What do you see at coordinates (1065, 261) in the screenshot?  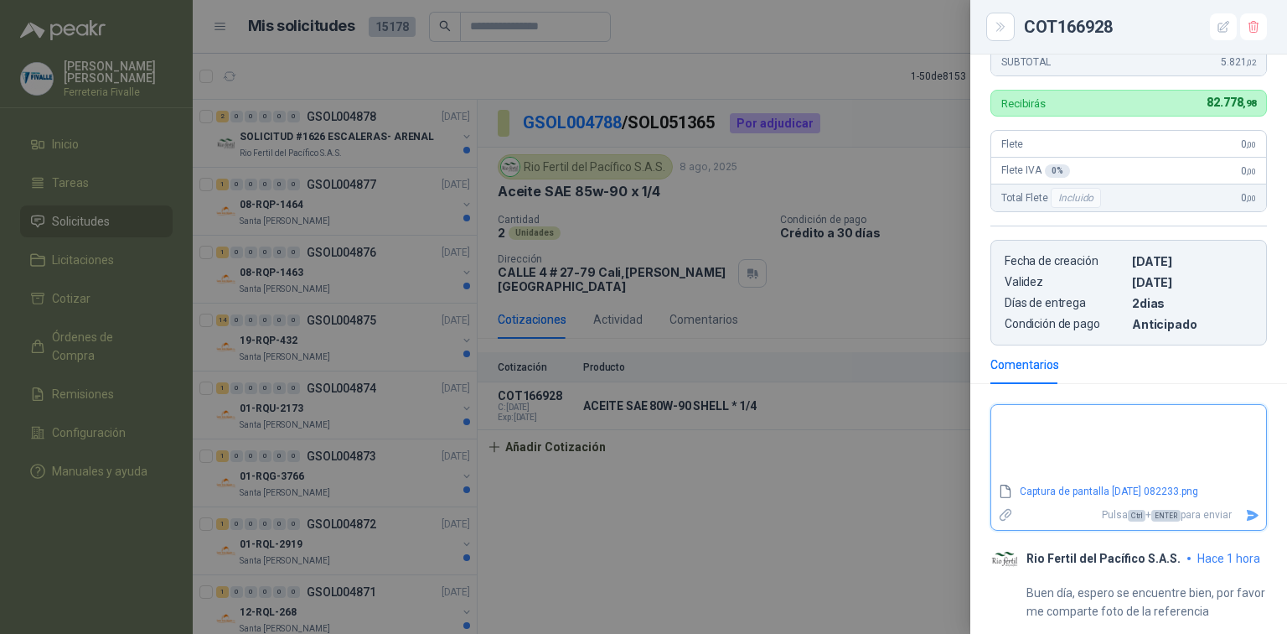 I see `p: Fecha de creación` at bounding box center [1065, 261].